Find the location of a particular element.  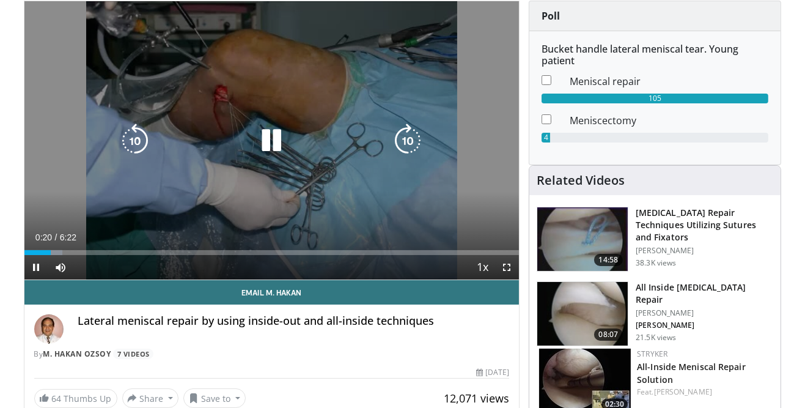

img: Avatar is located at coordinates (49, 329).